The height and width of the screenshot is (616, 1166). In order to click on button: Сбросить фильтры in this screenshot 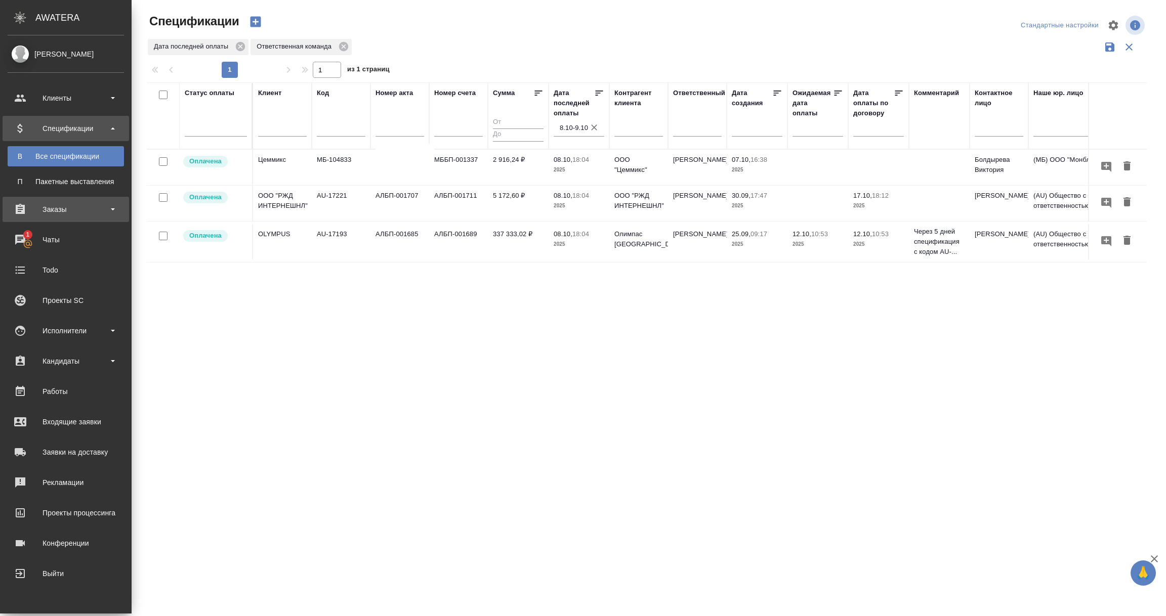, I will do `click(1129, 47)`.